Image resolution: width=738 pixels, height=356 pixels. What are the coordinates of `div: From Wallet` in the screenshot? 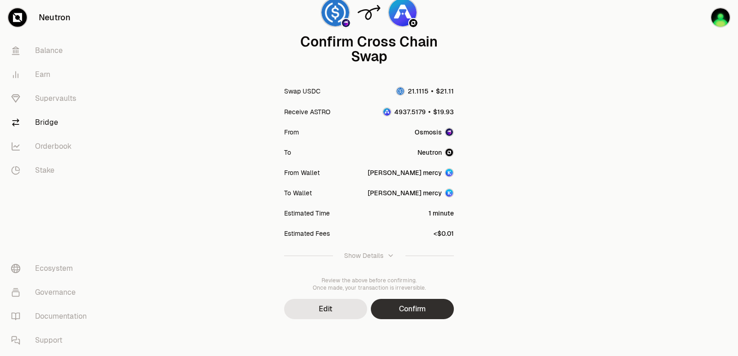 It's located at (301, 173).